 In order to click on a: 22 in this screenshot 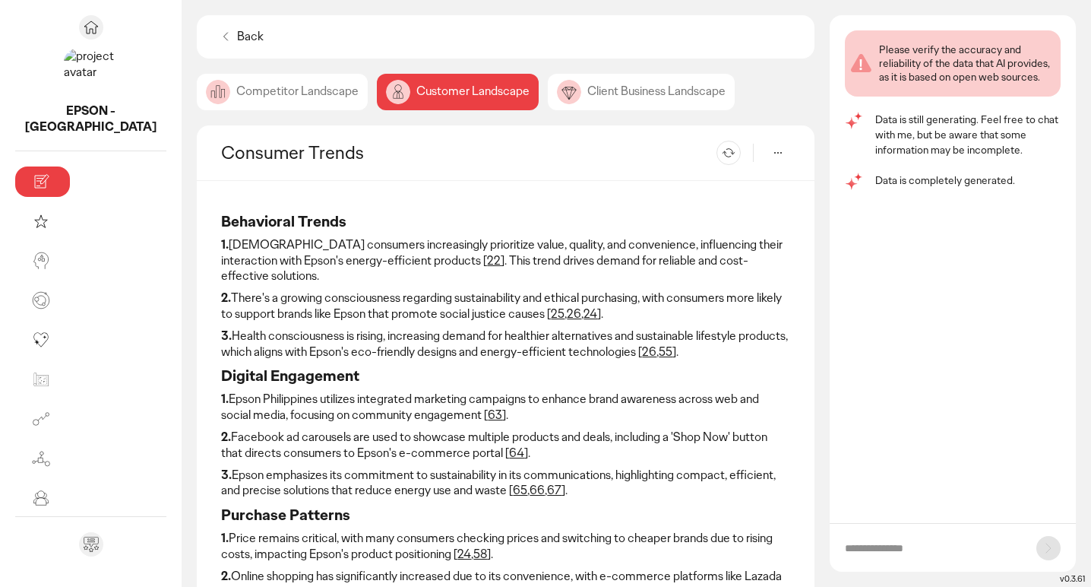, I will do `click(494, 260)`.